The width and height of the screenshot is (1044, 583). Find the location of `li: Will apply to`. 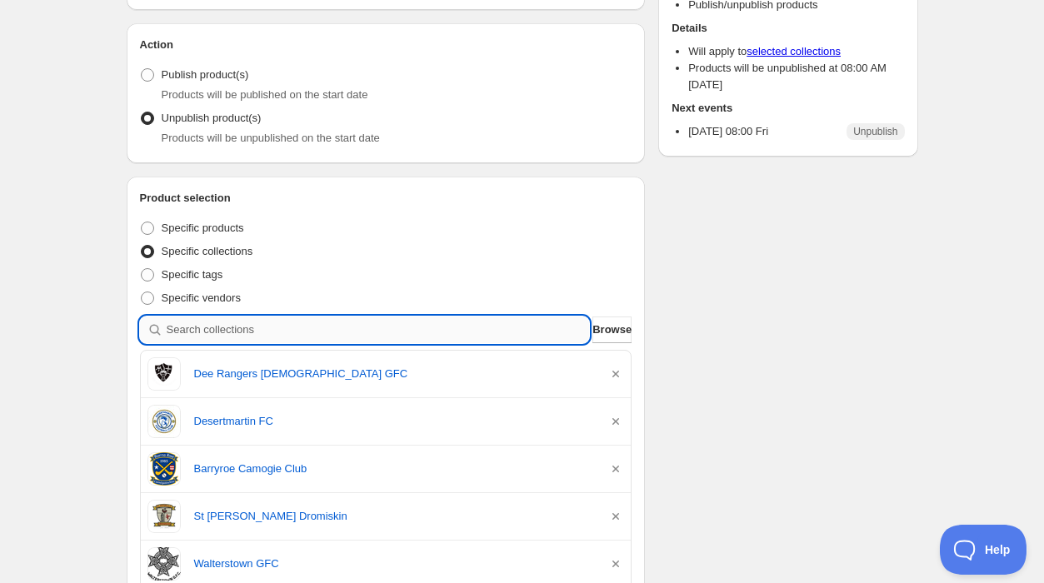

li: Will apply to is located at coordinates (796, 52).